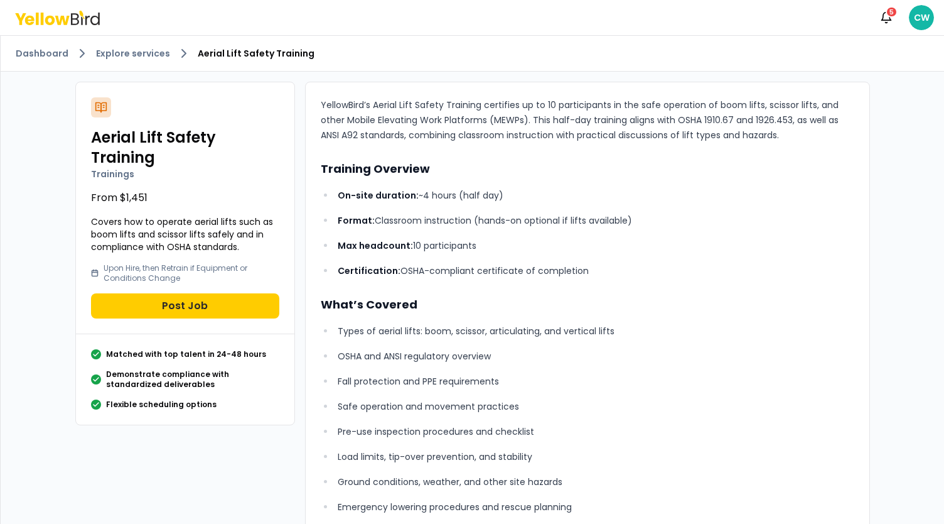 The width and height of the screenshot is (944, 524). Describe the element at coordinates (596, 481) in the screenshot. I see `p: Ground conditions, weather, and other site hazards` at that location.